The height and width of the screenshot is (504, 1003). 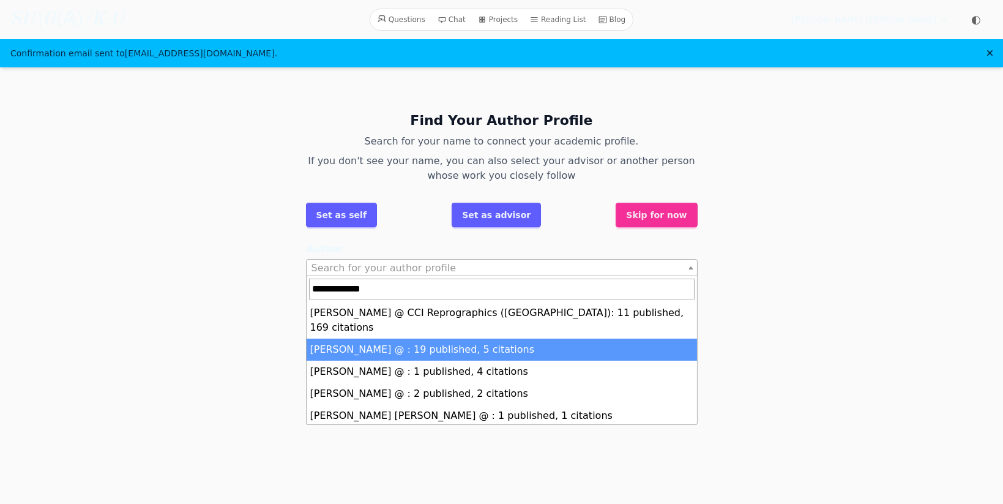 What do you see at coordinates (496, 215) in the screenshot?
I see `button: Set as advisor` at bounding box center [496, 215].